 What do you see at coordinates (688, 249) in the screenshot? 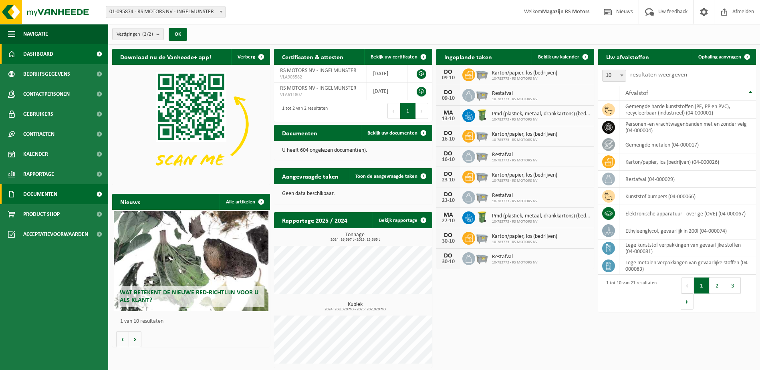
I see `td: lege kunststof verpakkingen van gevaarlijke stoffen (04-000081)` at bounding box center [688, 249].